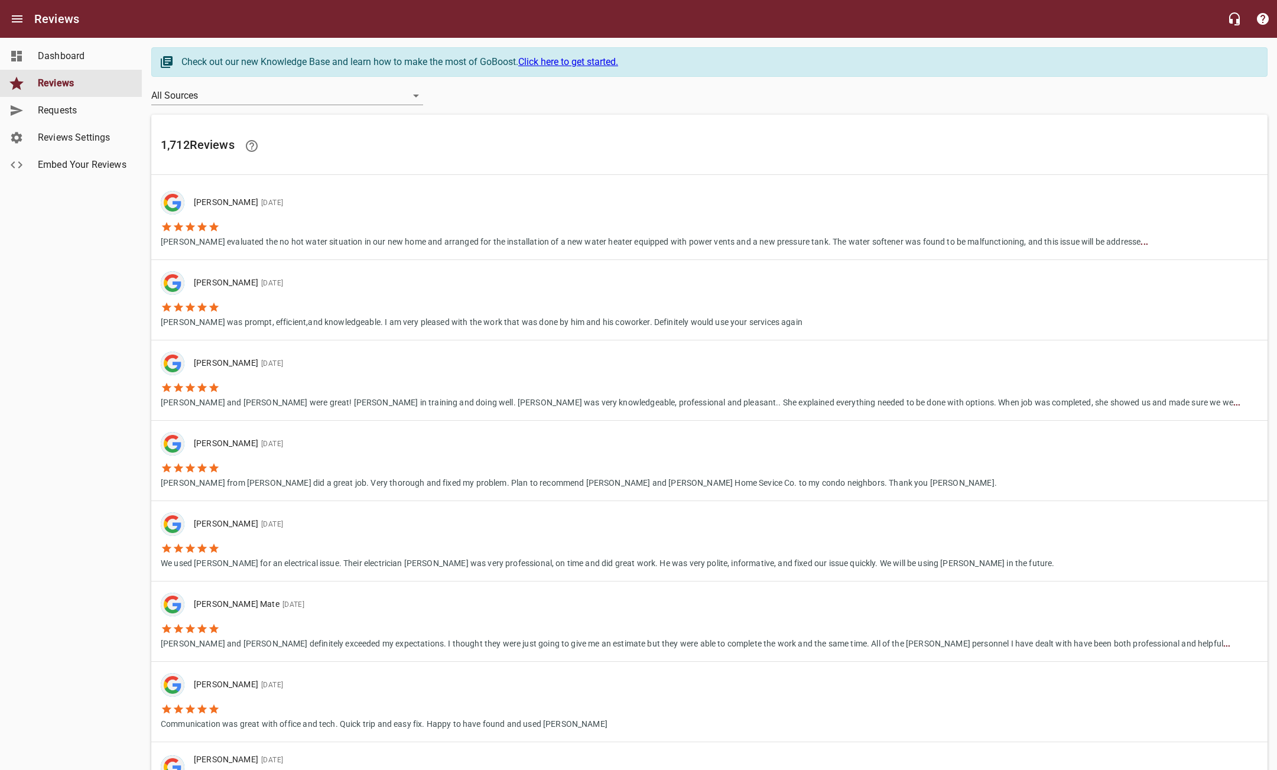 The height and width of the screenshot is (770, 1277). I want to click on span: Embed Your Reviews, so click(83, 165).